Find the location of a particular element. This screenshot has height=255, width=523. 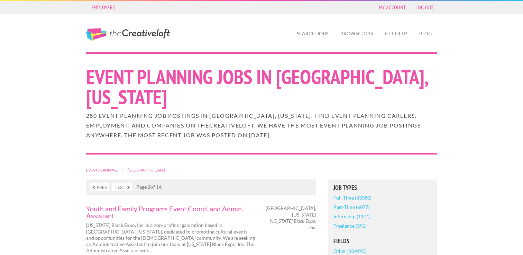

nav: of 14 is located at coordinates (201, 187).